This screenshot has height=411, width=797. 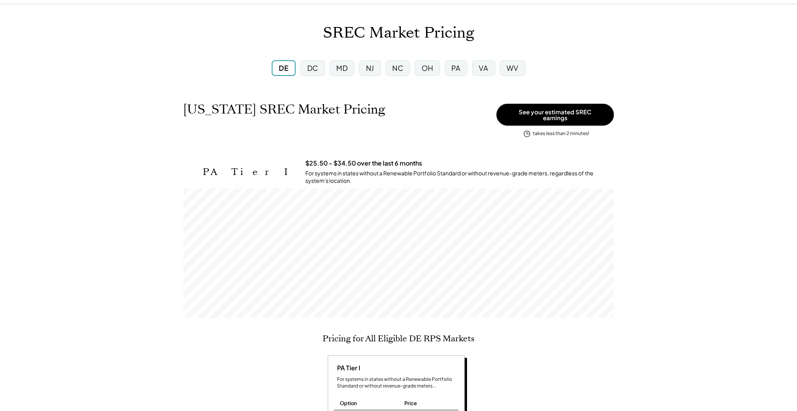 What do you see at coordinates (398, 383) in the screenshot?
I see `div: For systems in states without a Renewable Portfolio Standard or without revenue-grade meters...` at bounding box center [398, 383].